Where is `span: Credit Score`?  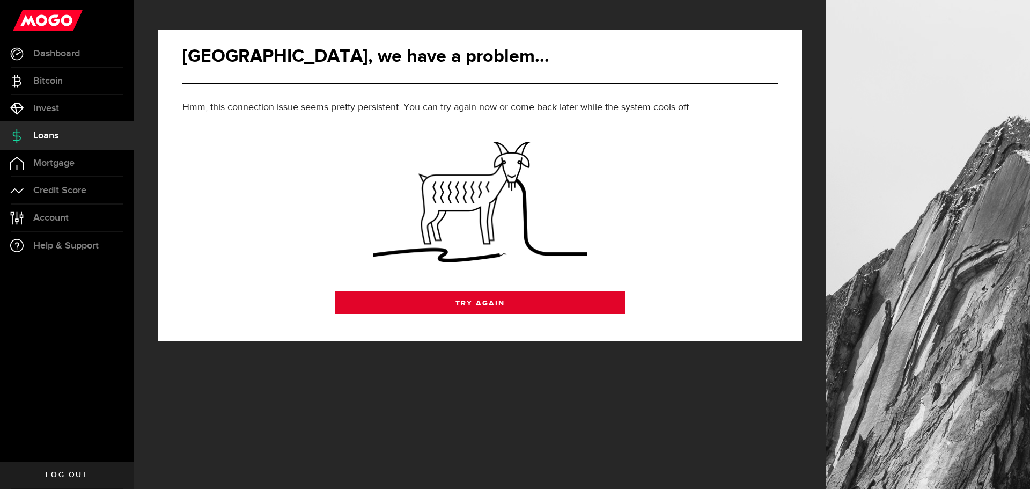 span: Credit Score is located at coordinates (60, 190).